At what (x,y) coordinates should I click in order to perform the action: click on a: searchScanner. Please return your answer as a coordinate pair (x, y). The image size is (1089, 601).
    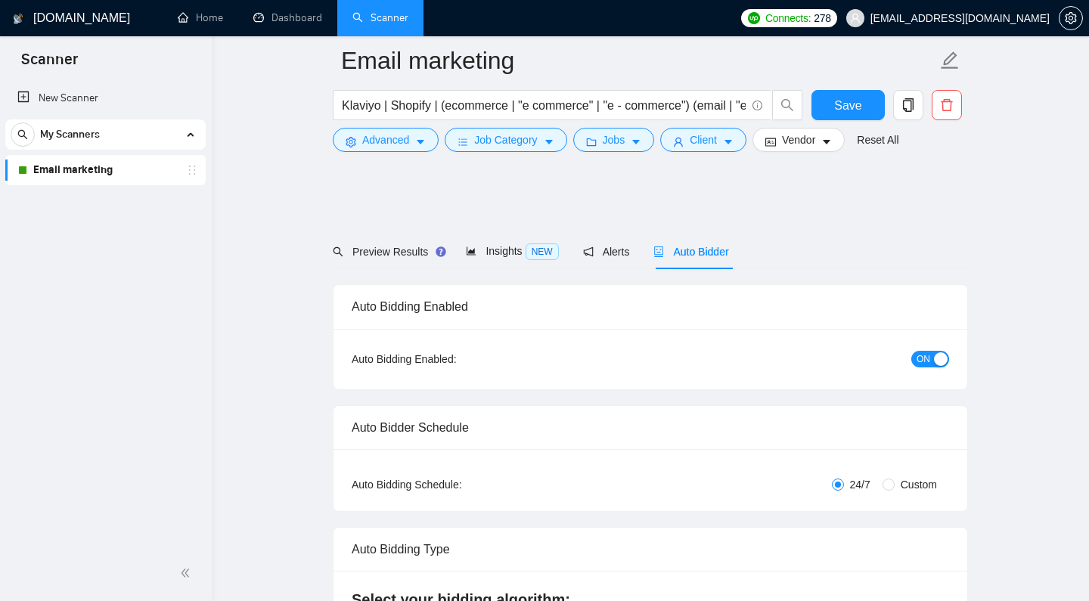
    Looking at the image, I should click on (380, 17).